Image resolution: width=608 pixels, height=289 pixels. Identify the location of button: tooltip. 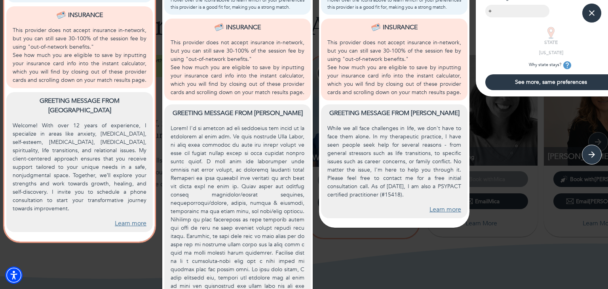
(567, 65).